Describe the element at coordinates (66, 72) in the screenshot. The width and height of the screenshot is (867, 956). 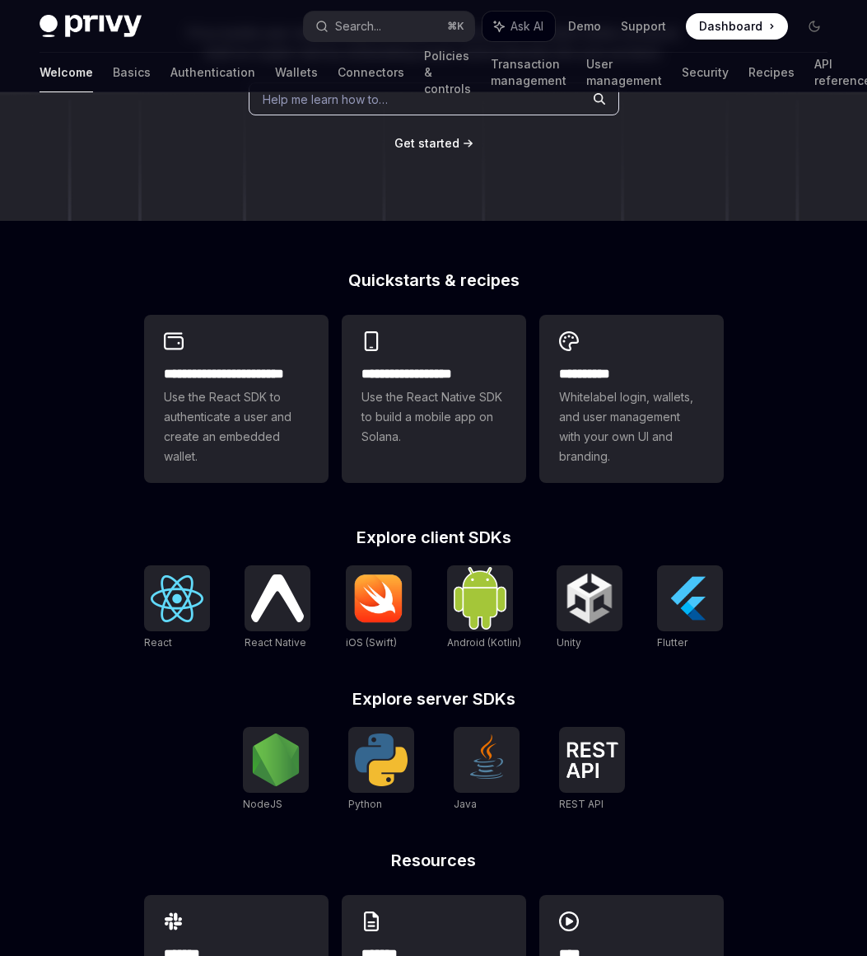
I see `a: Welcome` at that location.